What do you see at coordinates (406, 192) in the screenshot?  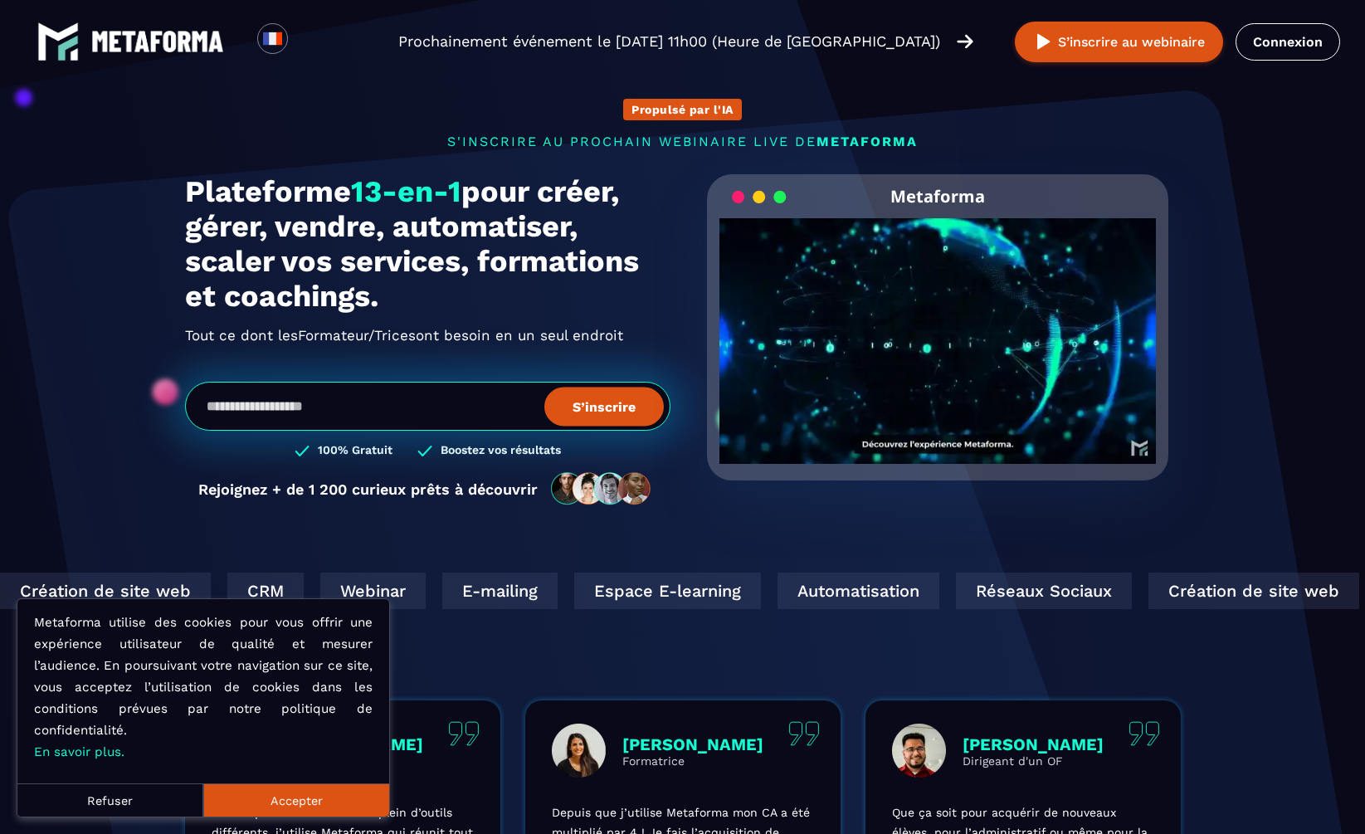 I see `span: 13-en-1` at bounding box center [406, 192].